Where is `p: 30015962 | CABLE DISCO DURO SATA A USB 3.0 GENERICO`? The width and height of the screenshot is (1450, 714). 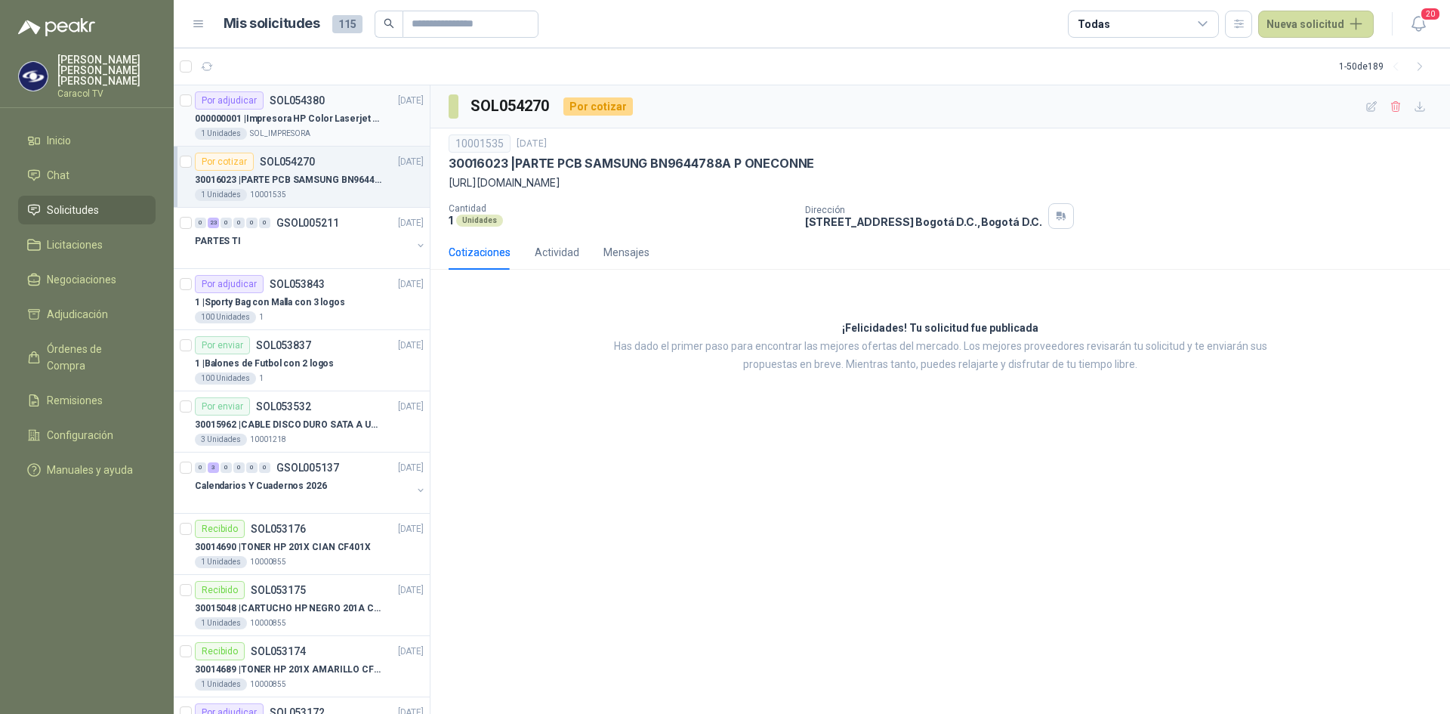
p: 30015962 | CABLE DISCO DURO SATA A USB 3.0 GENERICO is located at coordinates (289, 424).